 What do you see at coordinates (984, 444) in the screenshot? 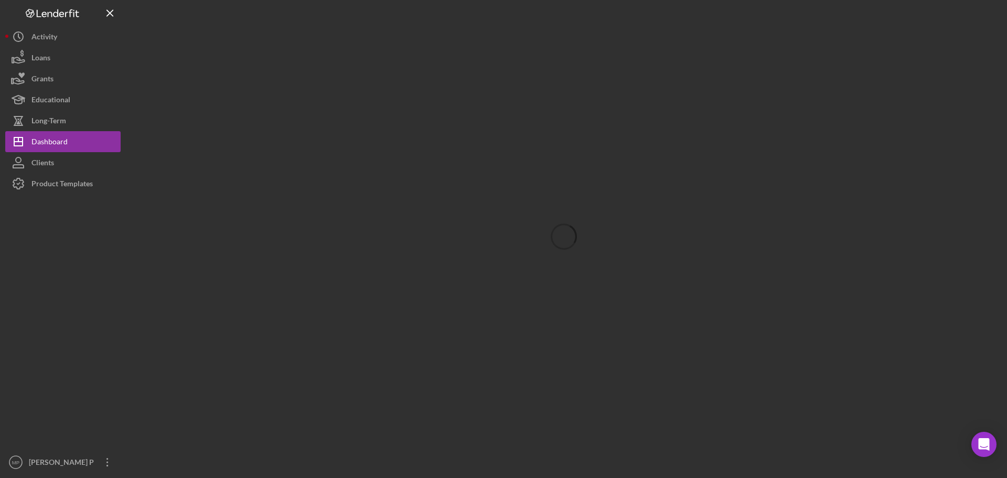
I see `div: Open Intercom Messenger` at bounding box center [984, 444].